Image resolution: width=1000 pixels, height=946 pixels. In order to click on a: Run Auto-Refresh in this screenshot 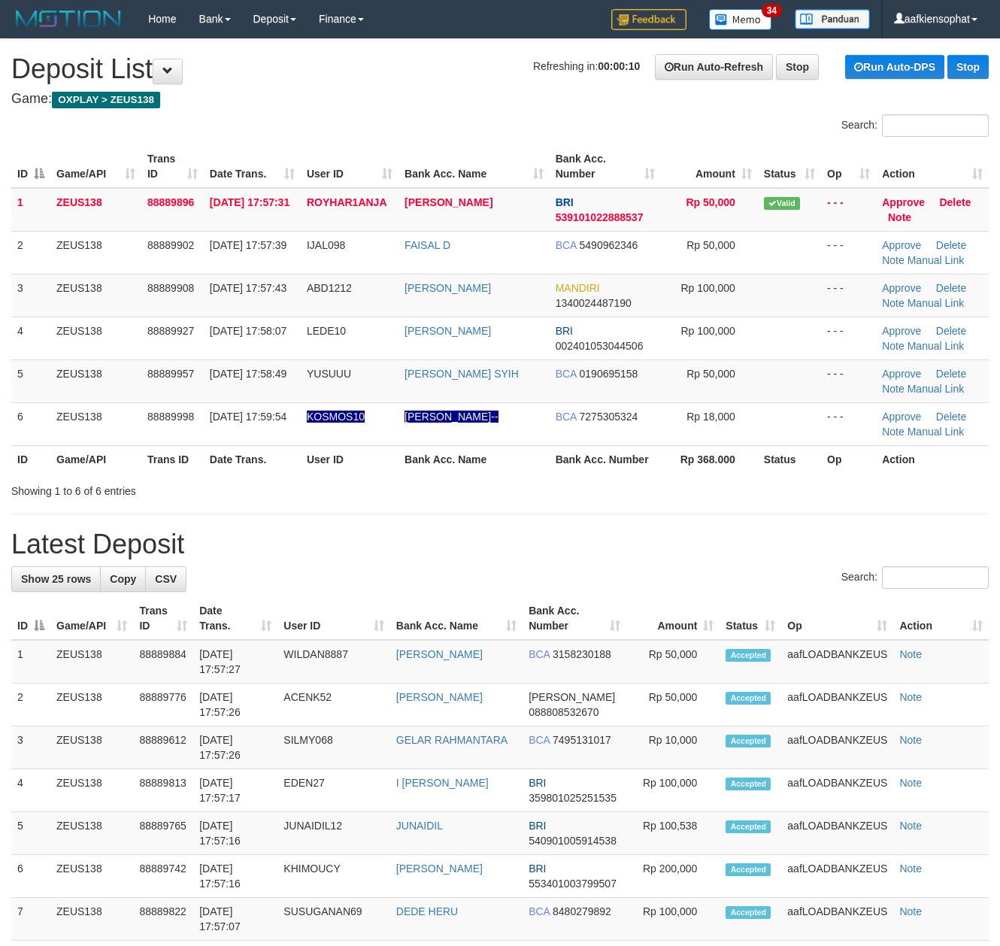, I will do `click(713, 67)`.